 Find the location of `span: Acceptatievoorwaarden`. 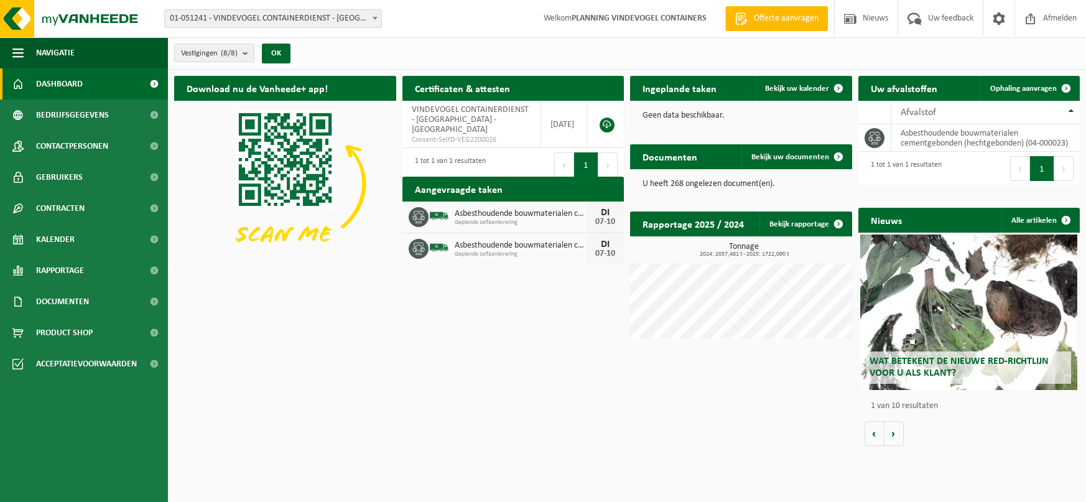

span: Acceptatievoorwaarden is located at coordinates (86, 364).